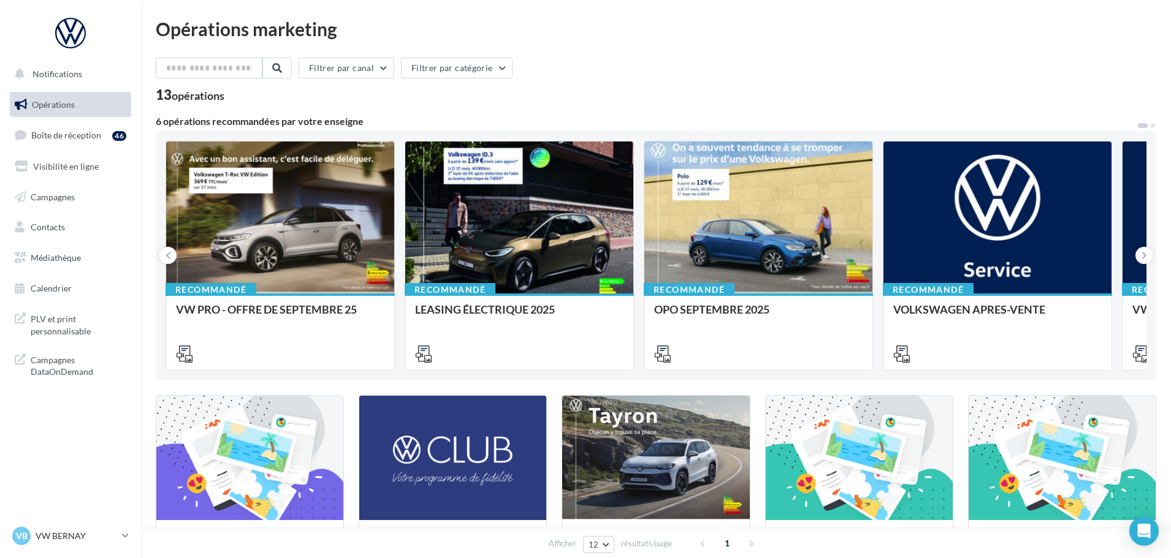 The width and height of the screenshot is (1171, 558). What do you see at coordinates (70, 227) in the screenshot?
I see `a: Contacts` at bounding box center [70, 227].